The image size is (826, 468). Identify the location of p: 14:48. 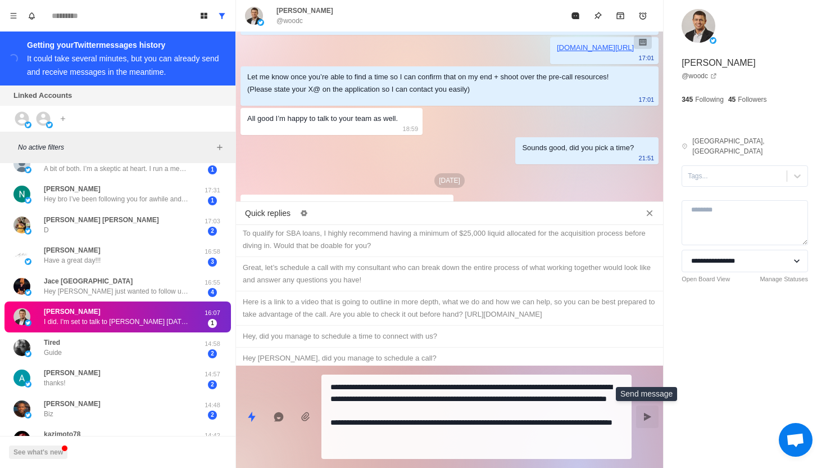
(212, 405).